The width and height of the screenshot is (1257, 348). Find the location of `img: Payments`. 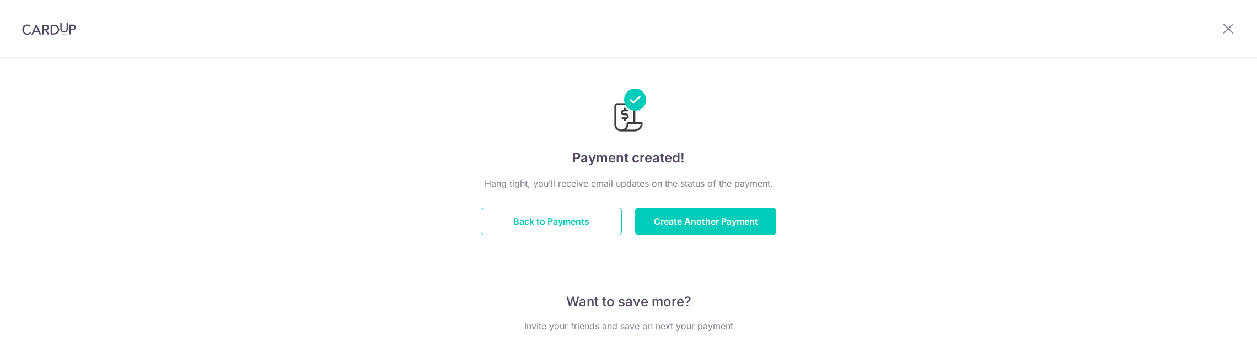

img: Payments is located at coordinates (628, 112).